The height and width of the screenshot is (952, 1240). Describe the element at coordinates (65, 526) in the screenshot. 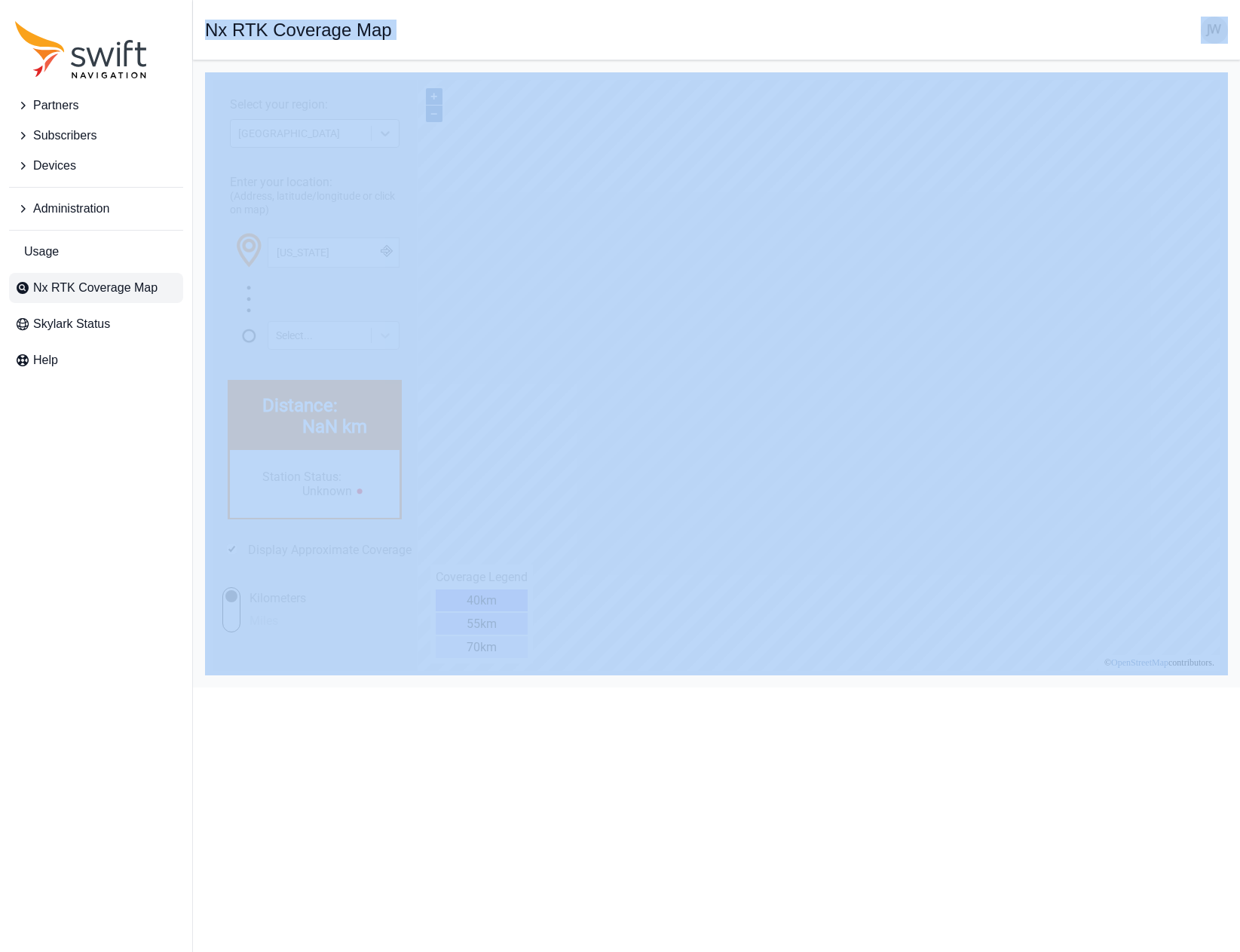

I see `label: Kilometers` at that location.